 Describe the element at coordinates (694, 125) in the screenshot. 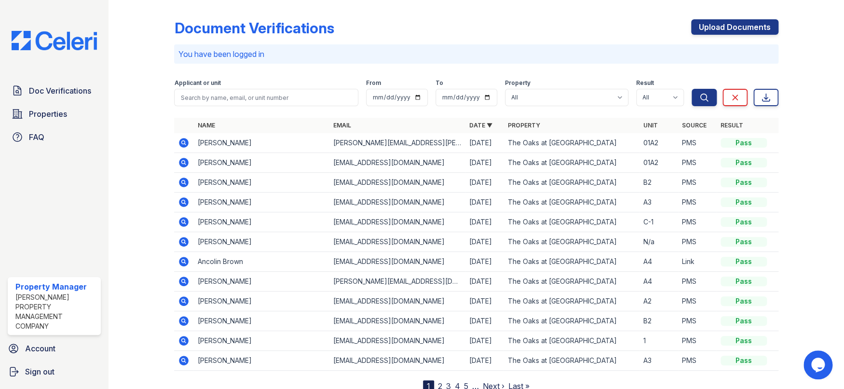

I see `a: Source` at that location.